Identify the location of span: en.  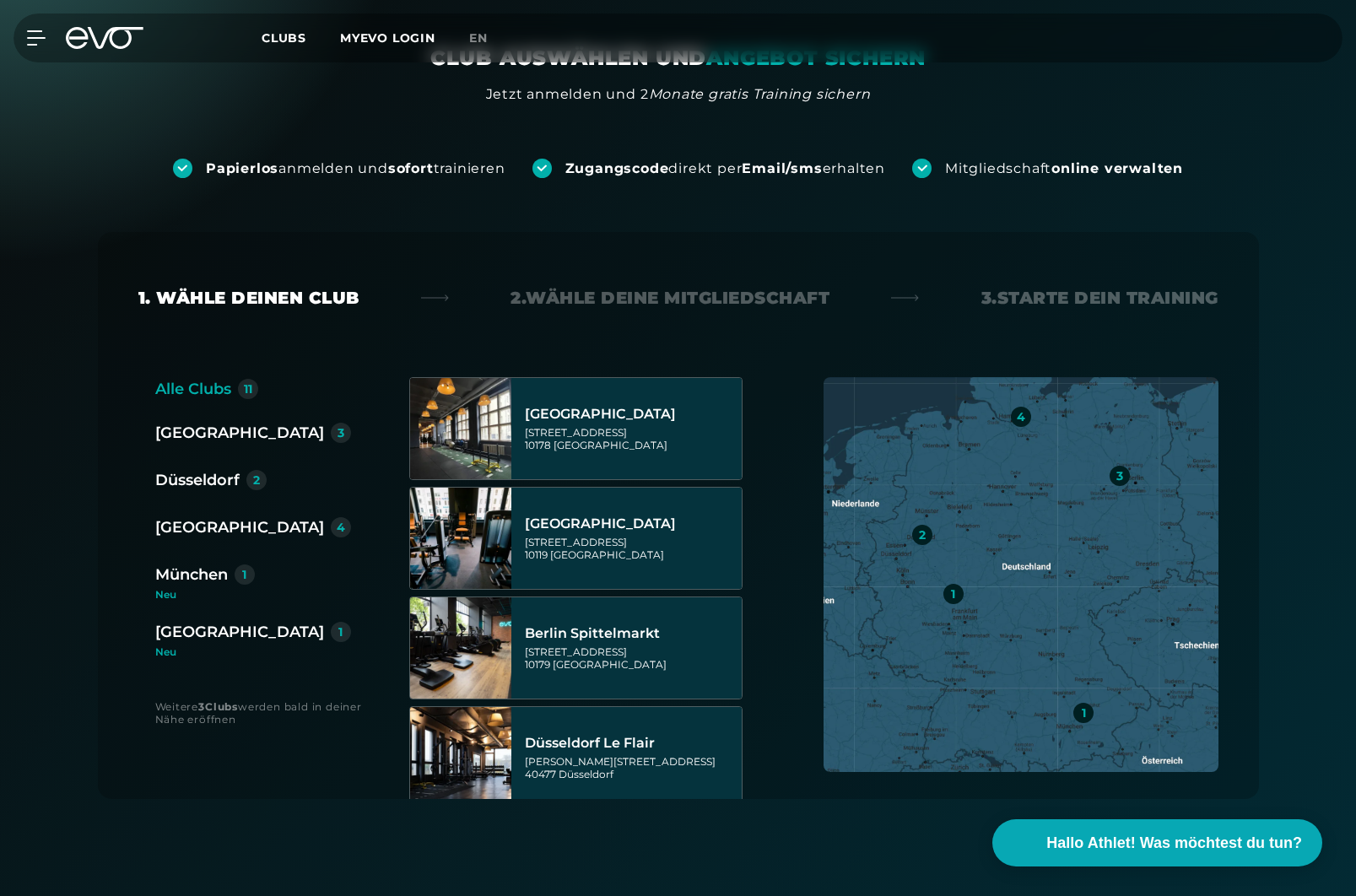
(478, 38).